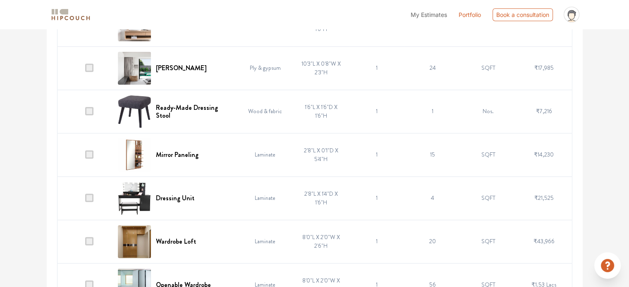  What do you see at coordinates (321, 155) in the screenshot?
I see `td: 2'8"L X 0'1"D X 5'4"H` at bounding box center [321, 155].